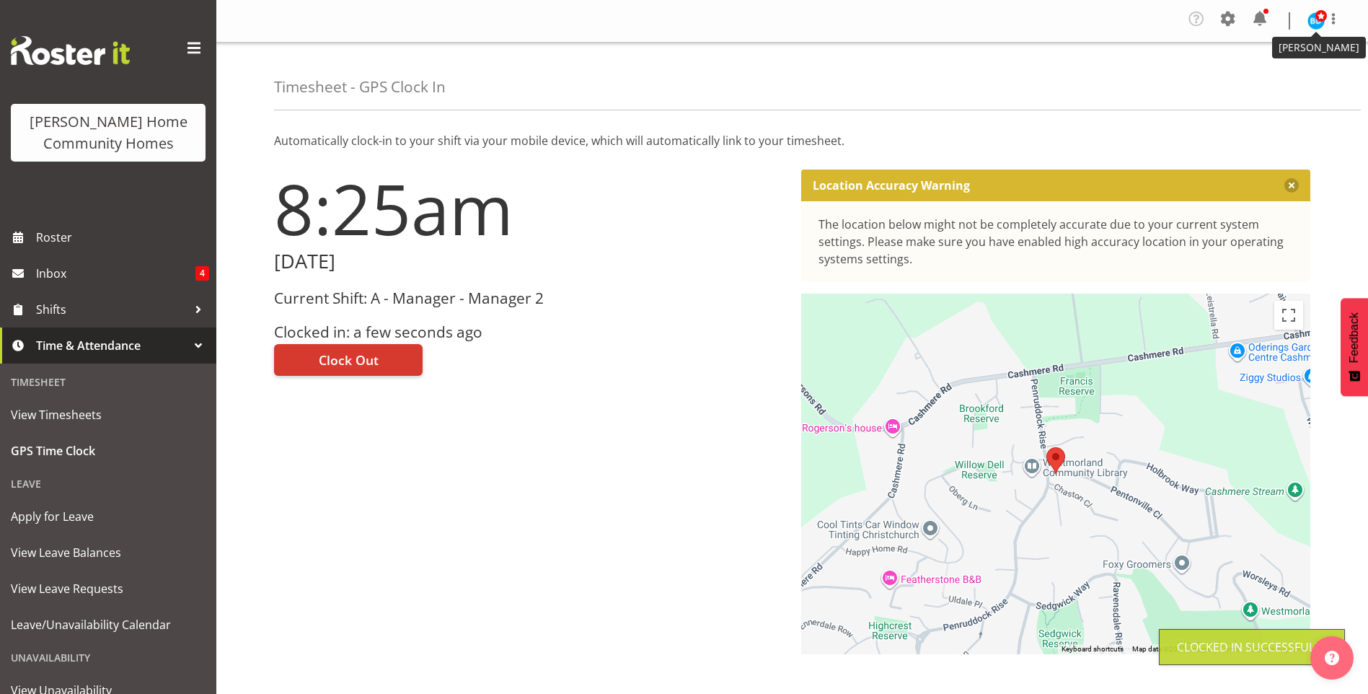 The height and width of the screenshot is (694, 1368). What do you see at coordinates (108, 516) in the screenshot?
I see `a: Apply for Leave` at bounding box center [108, 516].